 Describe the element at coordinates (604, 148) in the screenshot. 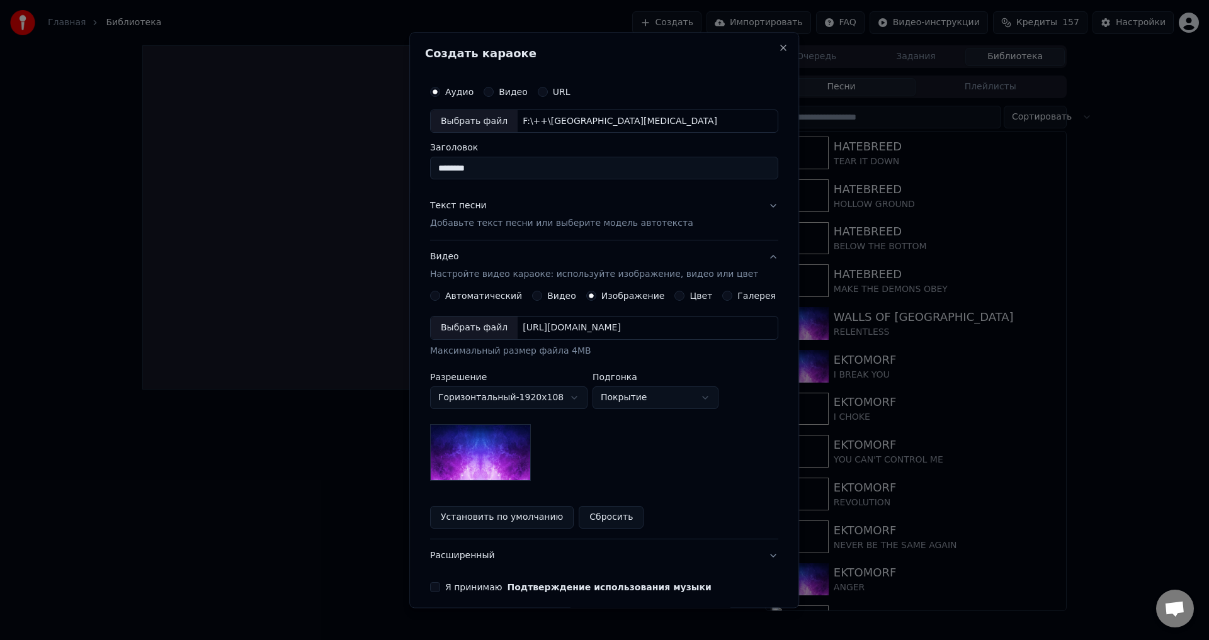

I see `label: Заголовок` at that location.